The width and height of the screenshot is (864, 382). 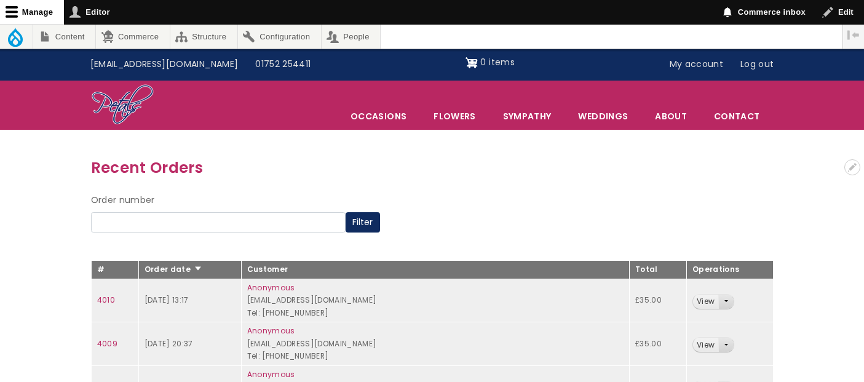 I want to click on a: Contact, so click(x=736, y=116).